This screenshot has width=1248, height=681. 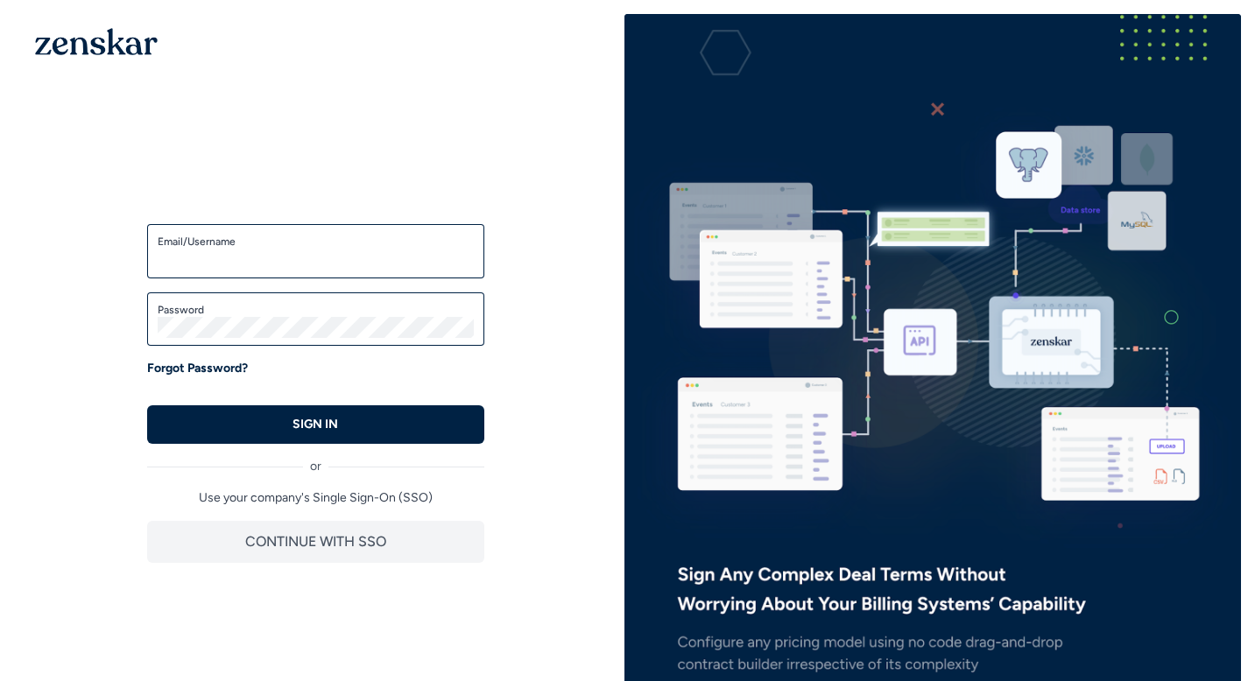 I want to click on button: SIGN IN, so click(x=315, y=425).